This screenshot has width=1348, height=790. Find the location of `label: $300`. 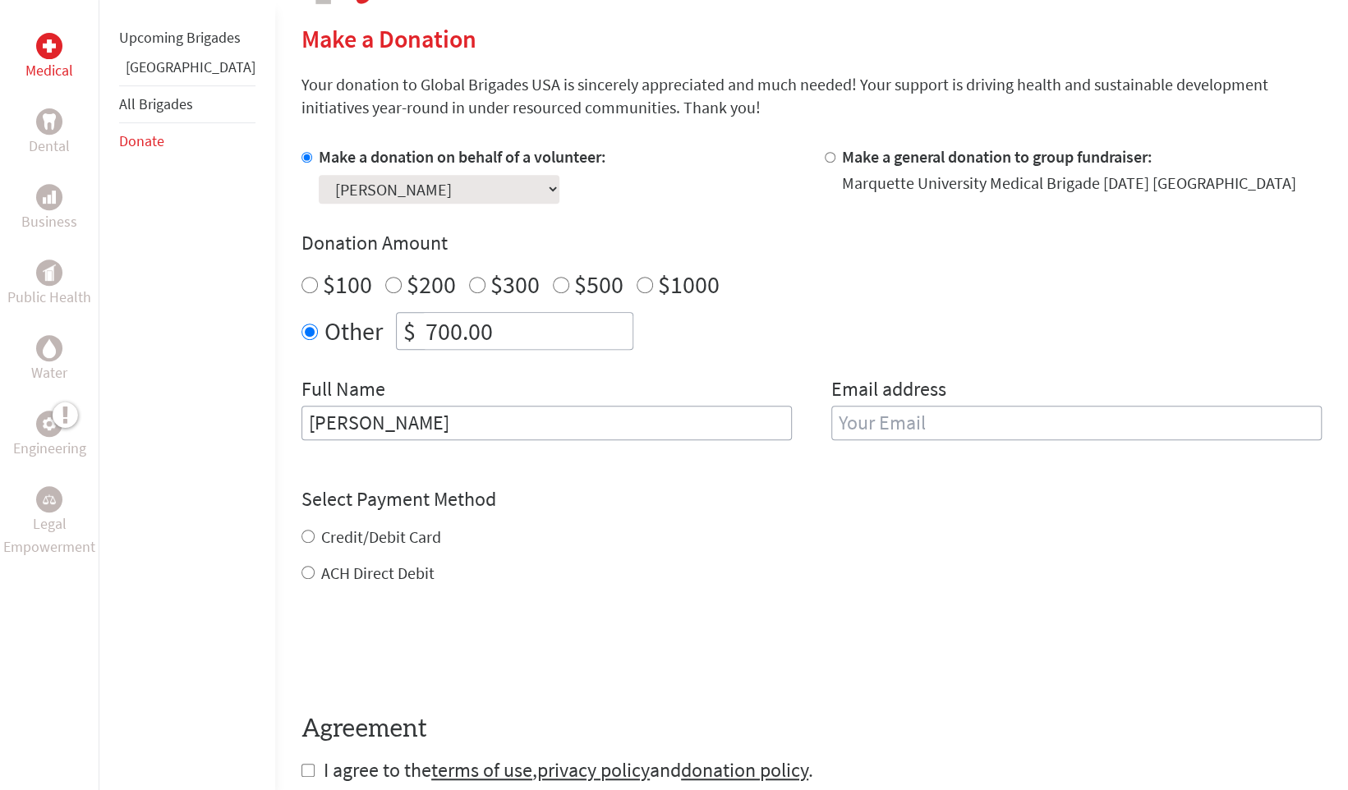

label: $300 is located at coordinates (515, 284).